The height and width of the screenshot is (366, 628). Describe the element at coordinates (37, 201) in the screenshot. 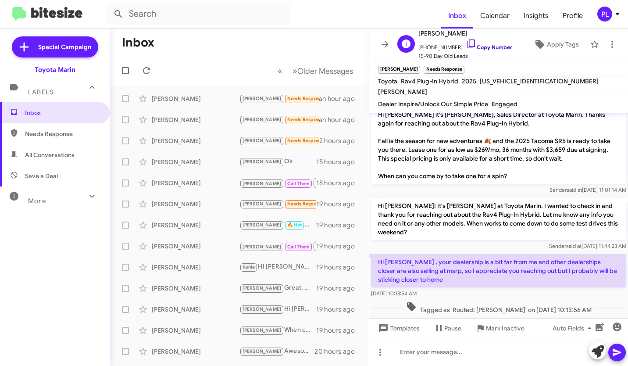

I see `span: More` at that location.